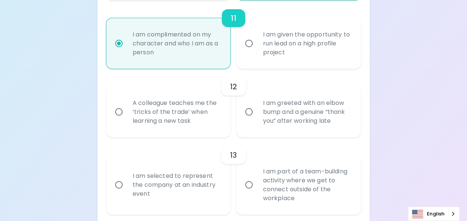  What do you see at coordinates (233, 18) in the screenshot?
I see `h6: 11` at bounding box center [233, 18].